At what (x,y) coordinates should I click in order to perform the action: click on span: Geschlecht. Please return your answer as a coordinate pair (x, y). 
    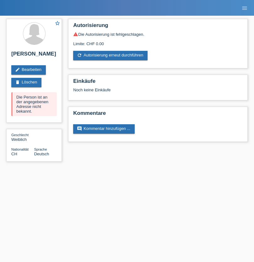
    Looking at the image, I should click on (20, 135).